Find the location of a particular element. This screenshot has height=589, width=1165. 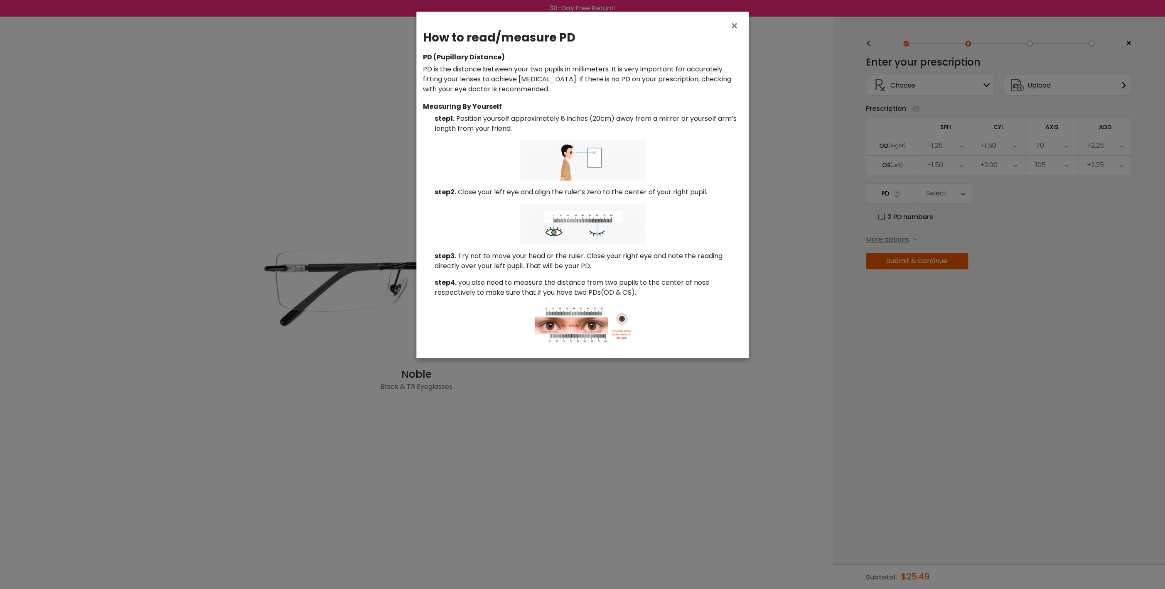

span: you also need to measure the distance from two pupils to the center of nose respectively to make ... is located at coordinates (572, 287).